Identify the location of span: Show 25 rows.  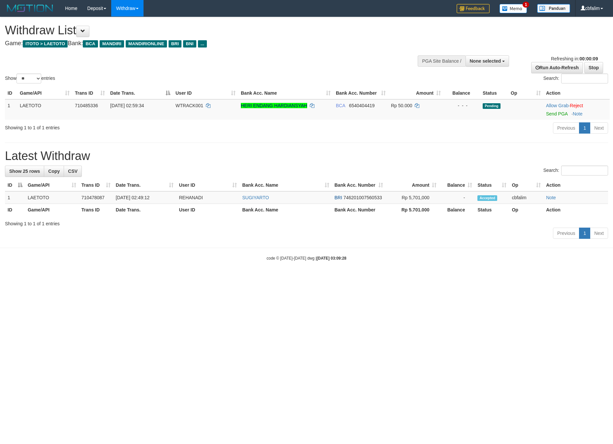
(24, 171).